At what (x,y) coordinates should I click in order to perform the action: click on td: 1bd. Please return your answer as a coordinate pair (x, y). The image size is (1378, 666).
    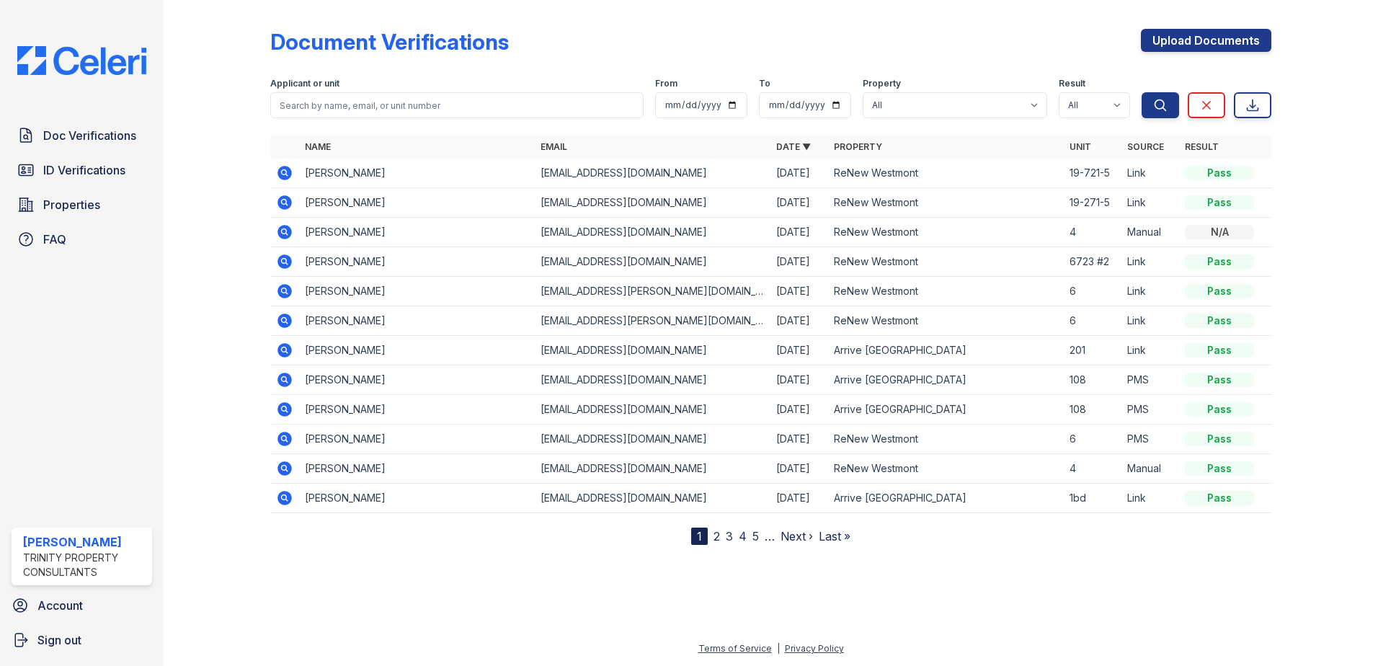
    Looking at the image, I should click on (1092, 498).